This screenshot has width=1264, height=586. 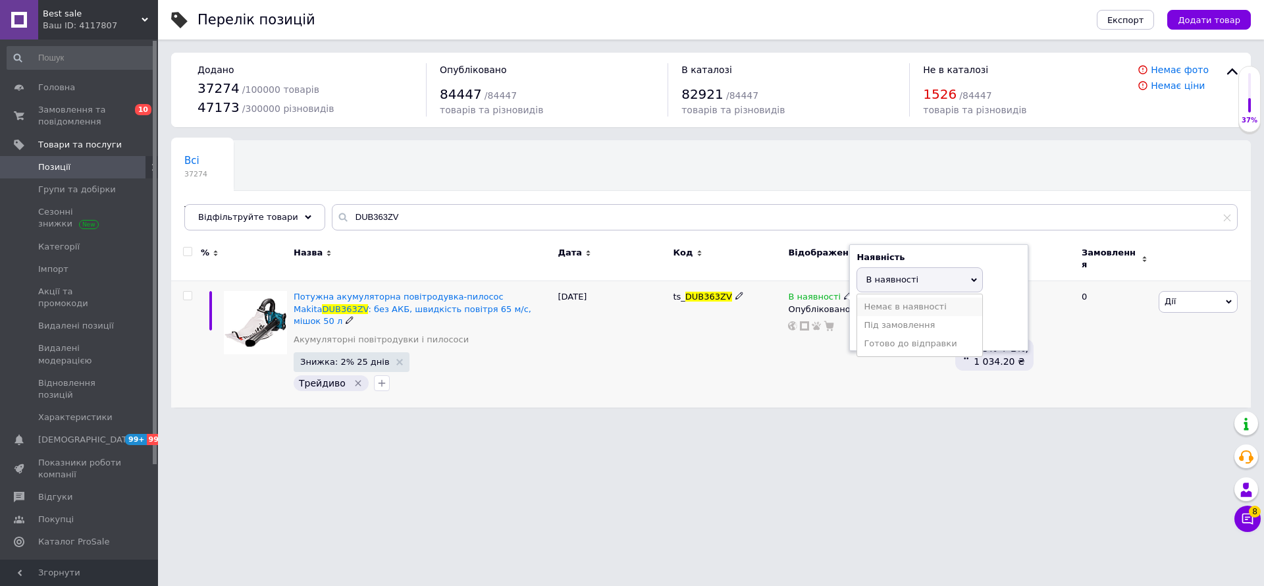 What do you see at coordinates (824, 253) in the screenshot?
I see `span: Відображення` at bounding box center [824, 253].